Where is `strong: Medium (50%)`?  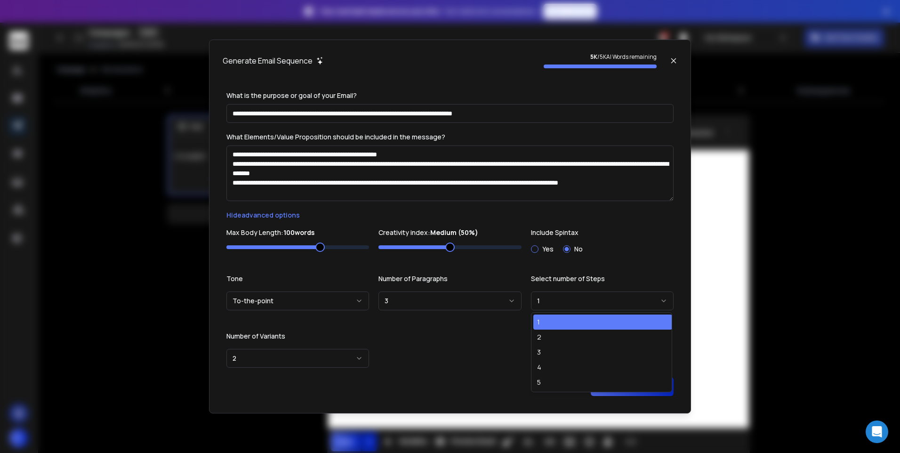 strong: Medium (50%) is located at coordinates (454, 232).